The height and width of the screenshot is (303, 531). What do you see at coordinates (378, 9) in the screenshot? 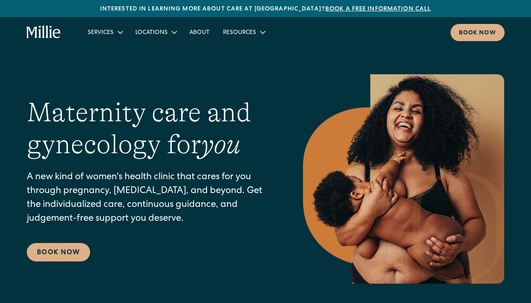
I see `a: Book a free information call` at bounding box center [378, 9].